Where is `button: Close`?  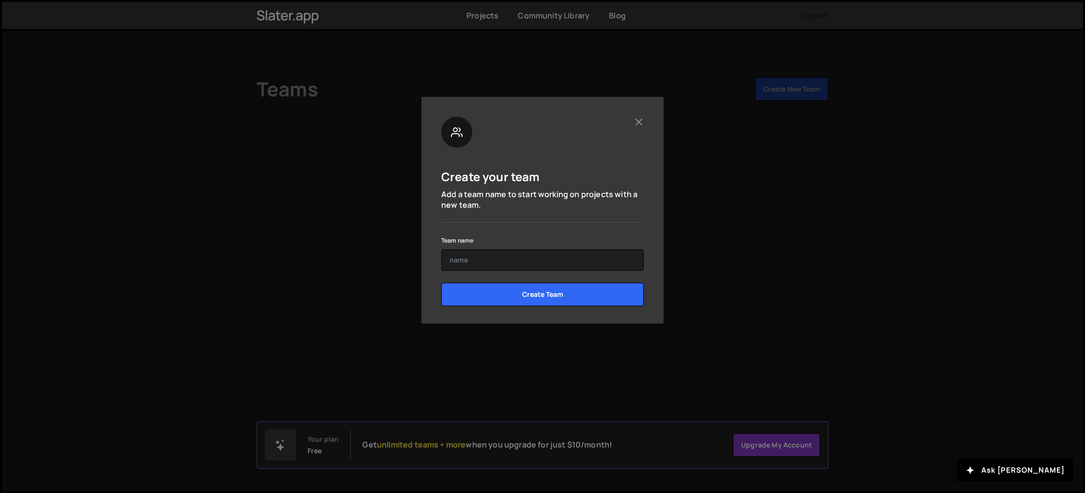 button: Close is located at coordinates (639, 122).